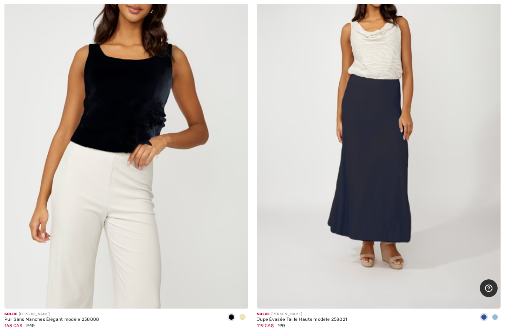 The width and height of the screenshot is (505, 333). I want to click on span: 170, so click(281, 325).